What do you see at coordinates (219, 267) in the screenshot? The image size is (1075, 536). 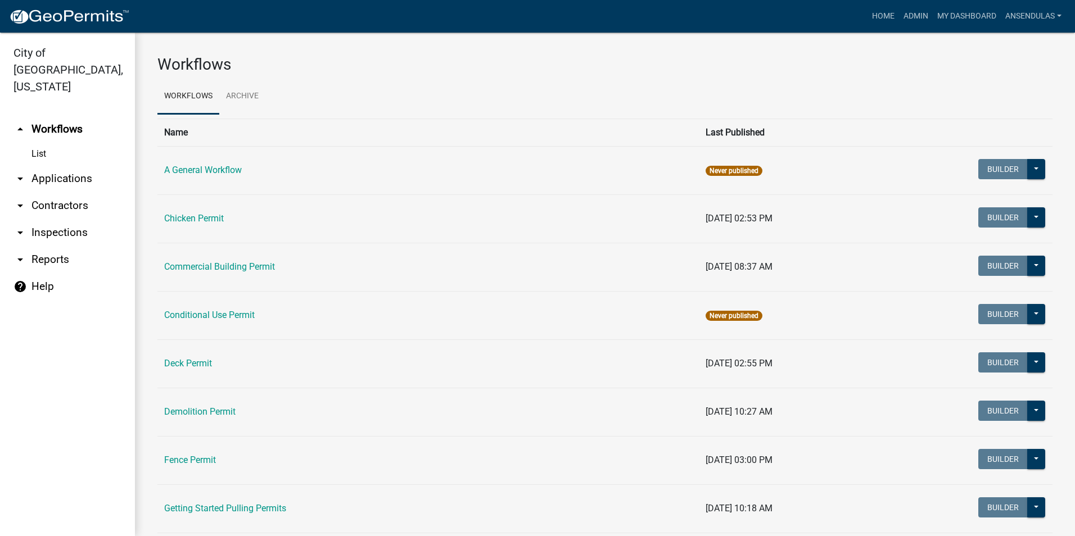 I see `a: Commercial Building Permit` at bounding box center [219, 267].